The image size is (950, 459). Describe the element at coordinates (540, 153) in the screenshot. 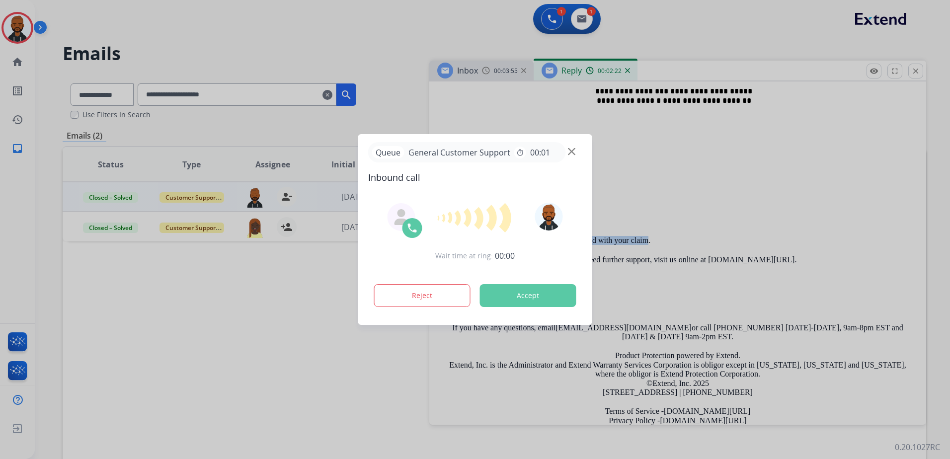

I see `span: 00:01` at that location.